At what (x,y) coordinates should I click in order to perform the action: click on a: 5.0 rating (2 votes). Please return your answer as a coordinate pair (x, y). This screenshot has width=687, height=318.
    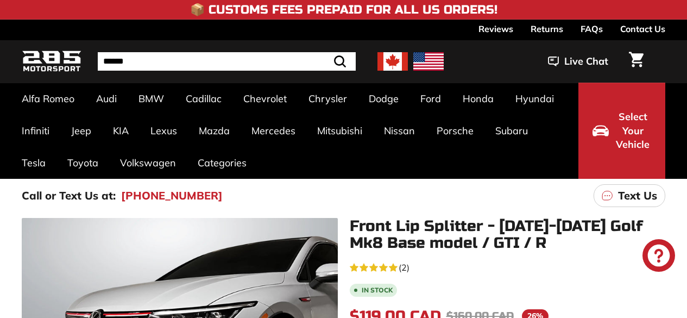
    Looking at the image, I should click on (508, 267).